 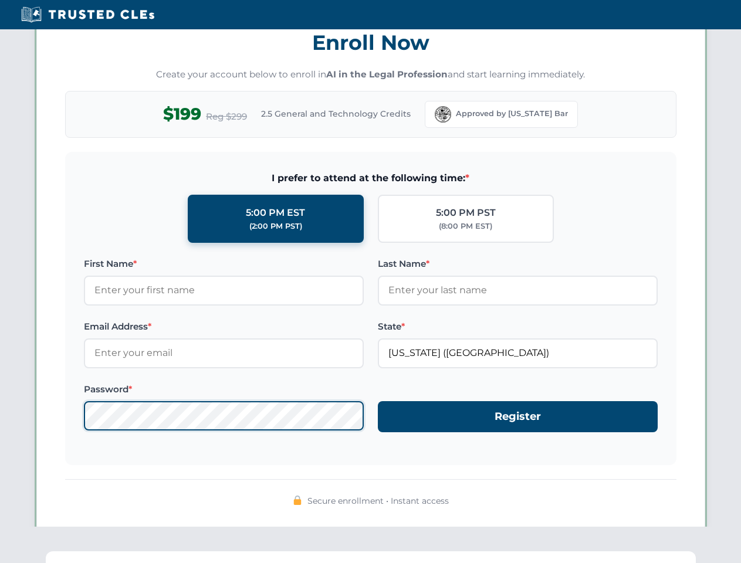 I want to click on div: (2:00 PM PST), so click(x=276, y=226).